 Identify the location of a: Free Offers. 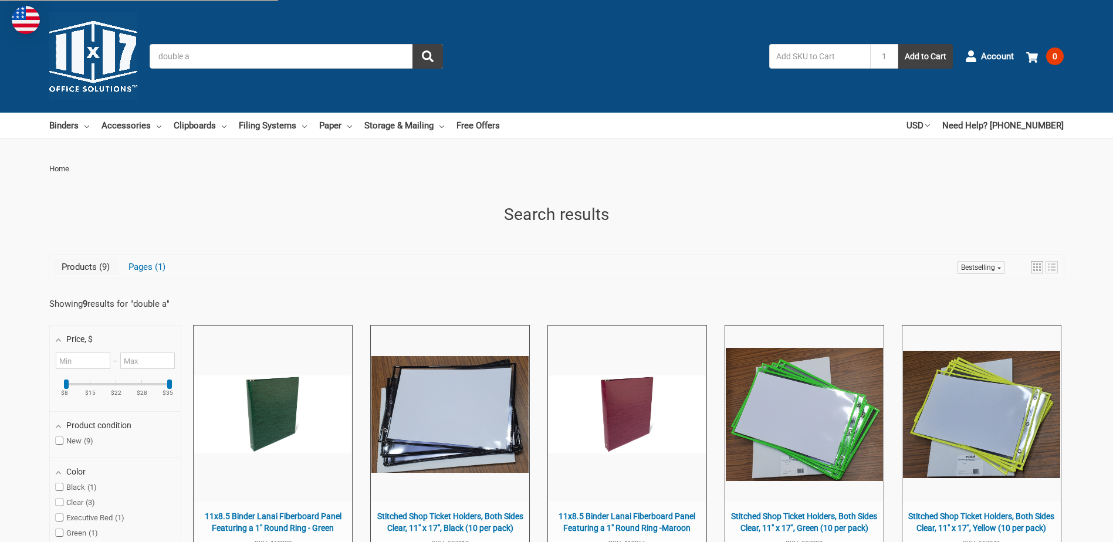
(478, 126).